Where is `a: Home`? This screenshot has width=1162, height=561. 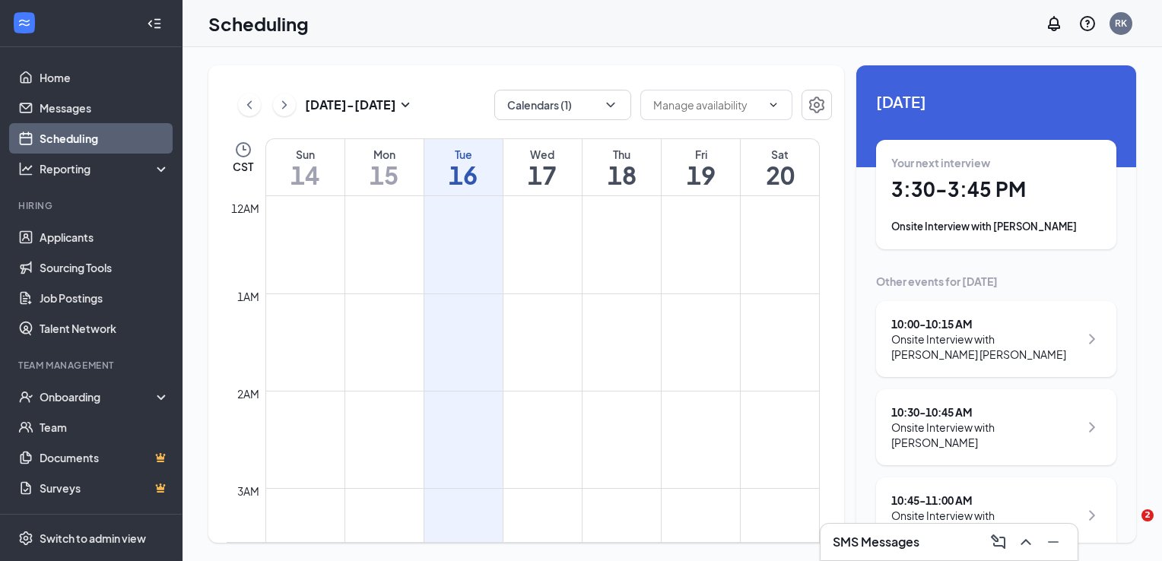 a: Home is located at coordinates (104, 78).